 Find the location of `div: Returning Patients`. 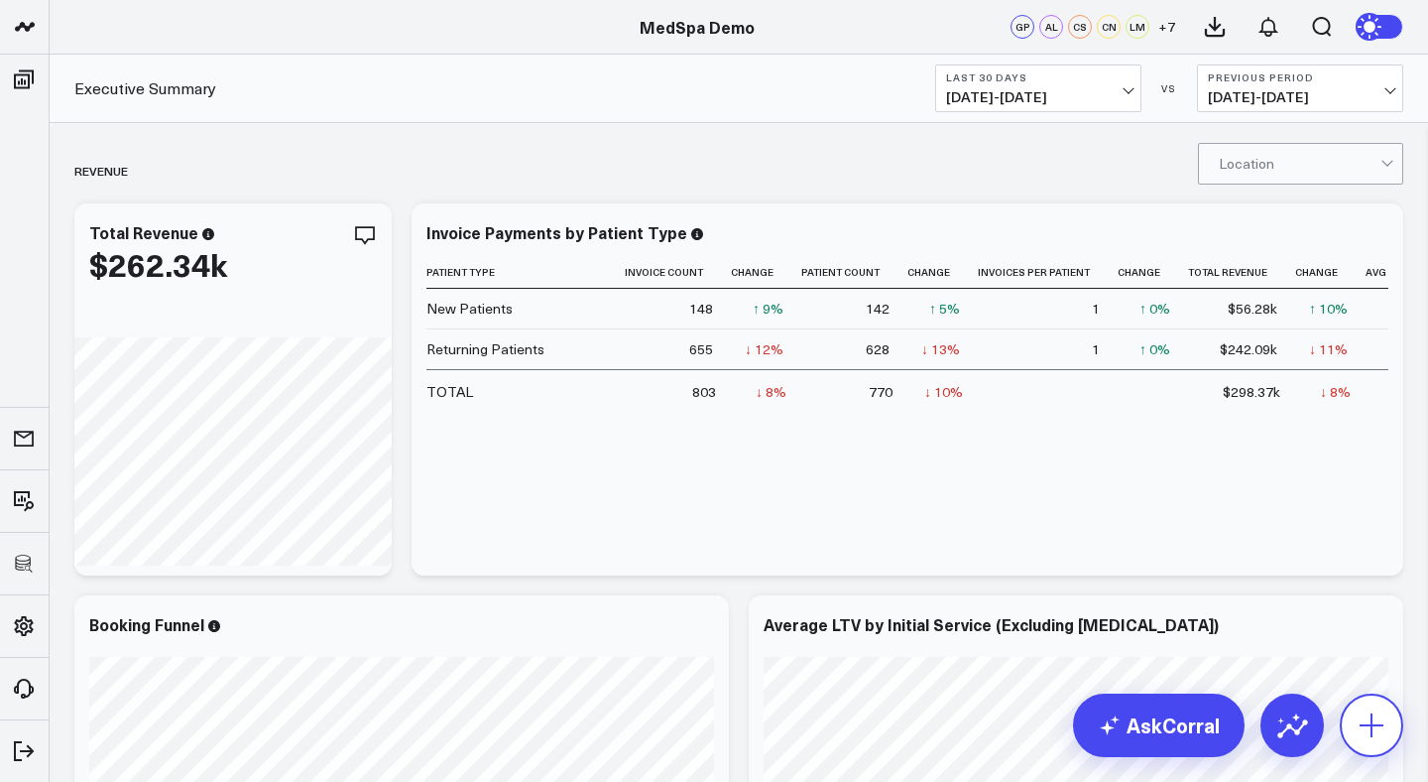

div: Returning Patients is located at coordinates (485, 349).